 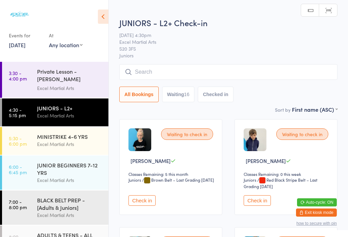 What do you see at coordinates (55, 208) in the screenshot?
I see `a: 7:00 -8:00 pmBLACK BELT PREP - [Adults & Juniors]Excel Martial Arts` at bounding box center [55, 208].